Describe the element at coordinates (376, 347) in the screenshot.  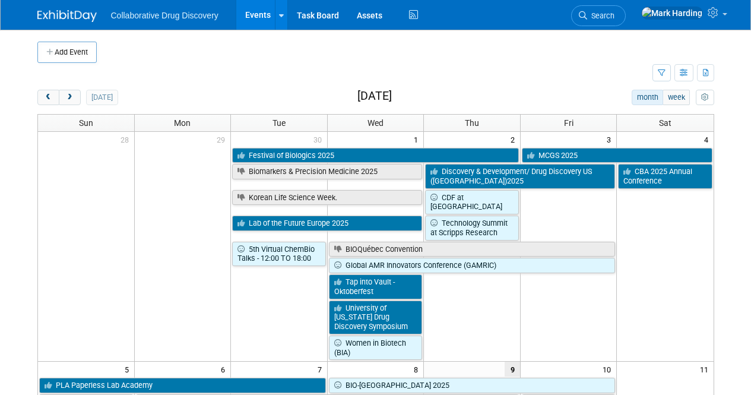
I see `a: Women in Biotech (BIA)` at that location.